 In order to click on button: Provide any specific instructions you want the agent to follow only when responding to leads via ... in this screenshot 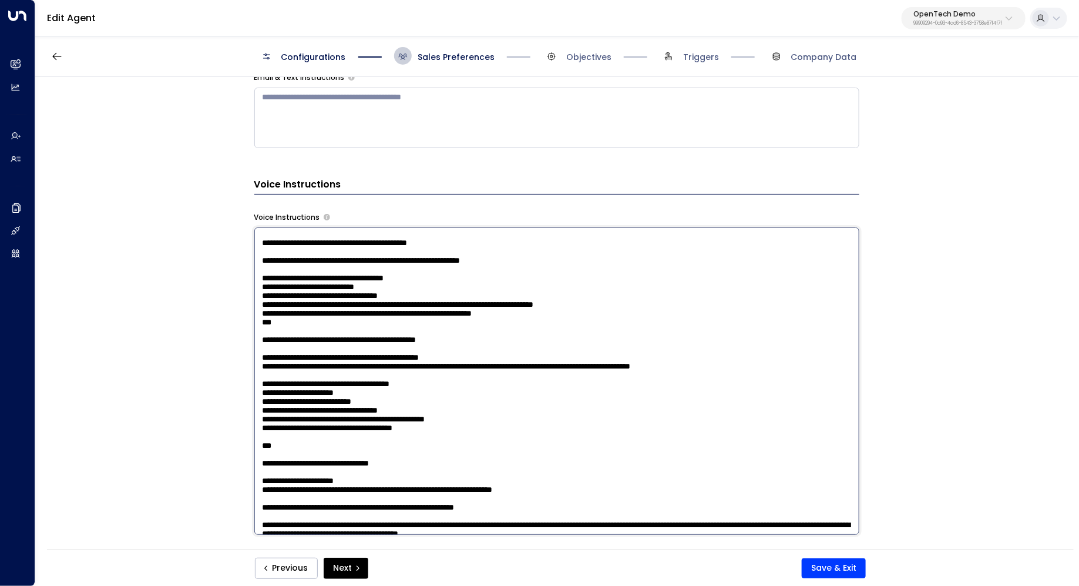, I will do `click(351, 77)`.